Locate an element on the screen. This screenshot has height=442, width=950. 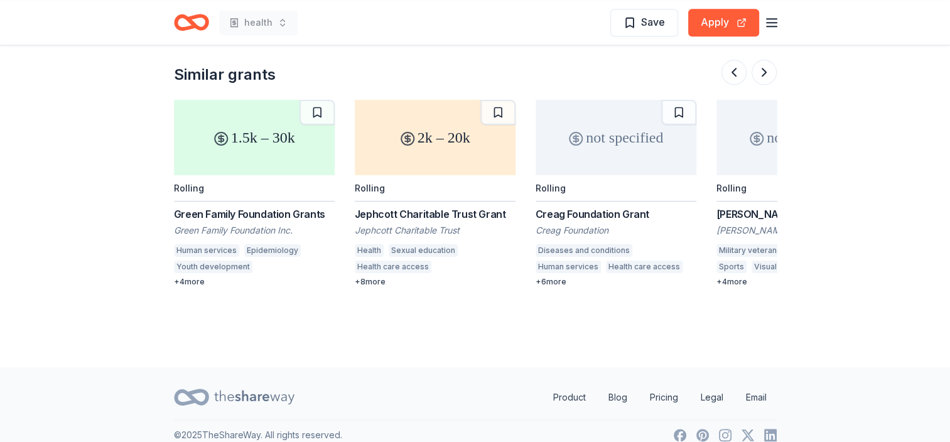
a: Pricing is located at coordinates (664, 398).